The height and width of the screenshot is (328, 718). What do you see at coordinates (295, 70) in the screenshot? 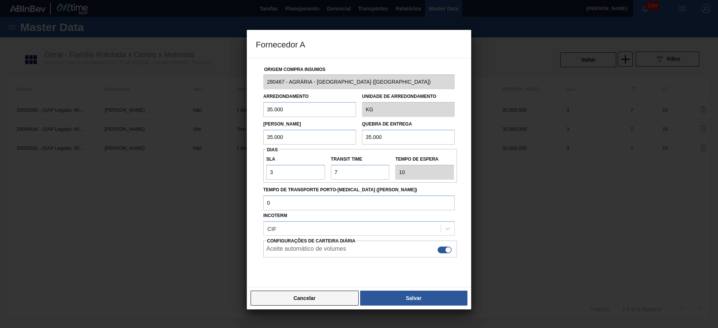
I see `label: Origem Compra Insumos` at bounding box center [295, 70].